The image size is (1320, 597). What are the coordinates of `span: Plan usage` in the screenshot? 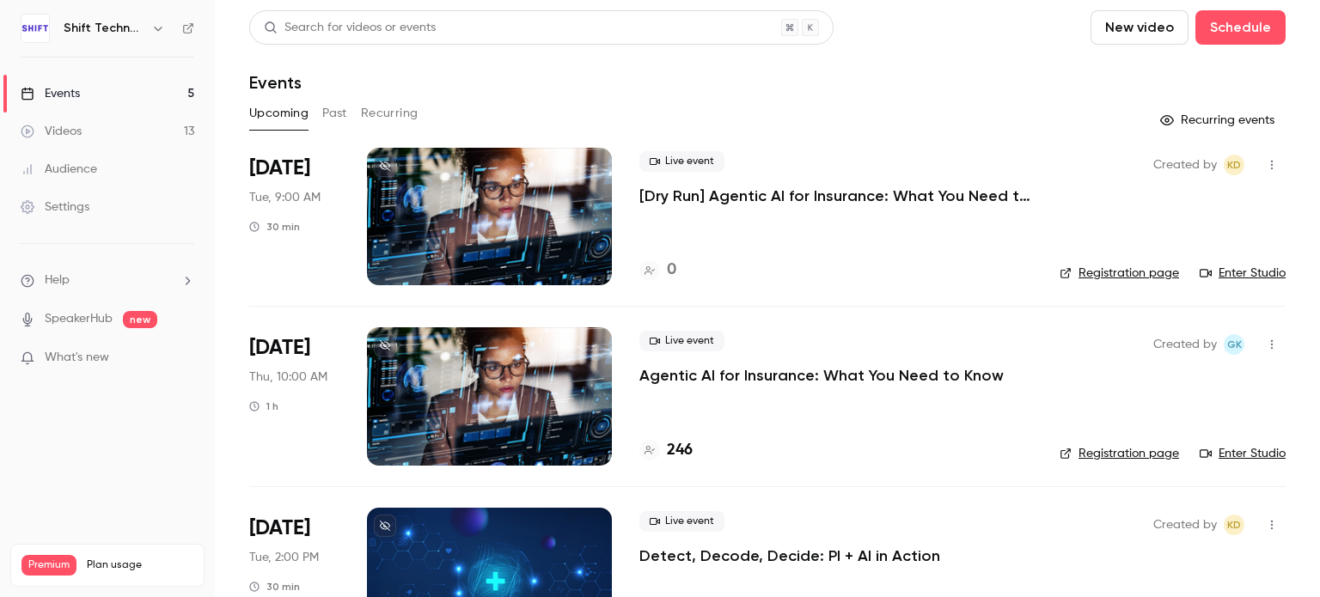 It's located at (140, 565).